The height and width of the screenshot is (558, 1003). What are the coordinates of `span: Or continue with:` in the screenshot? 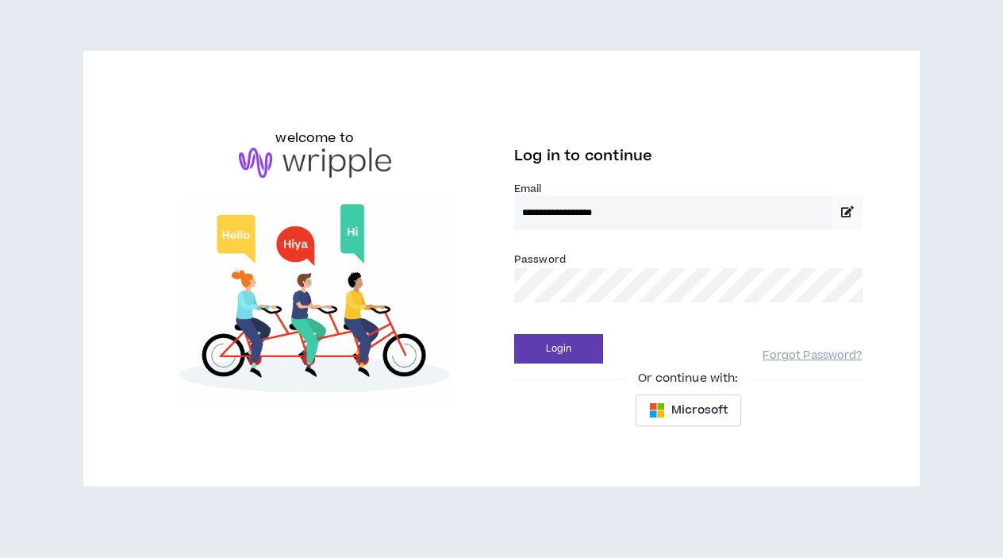 It's located at (688, 379).